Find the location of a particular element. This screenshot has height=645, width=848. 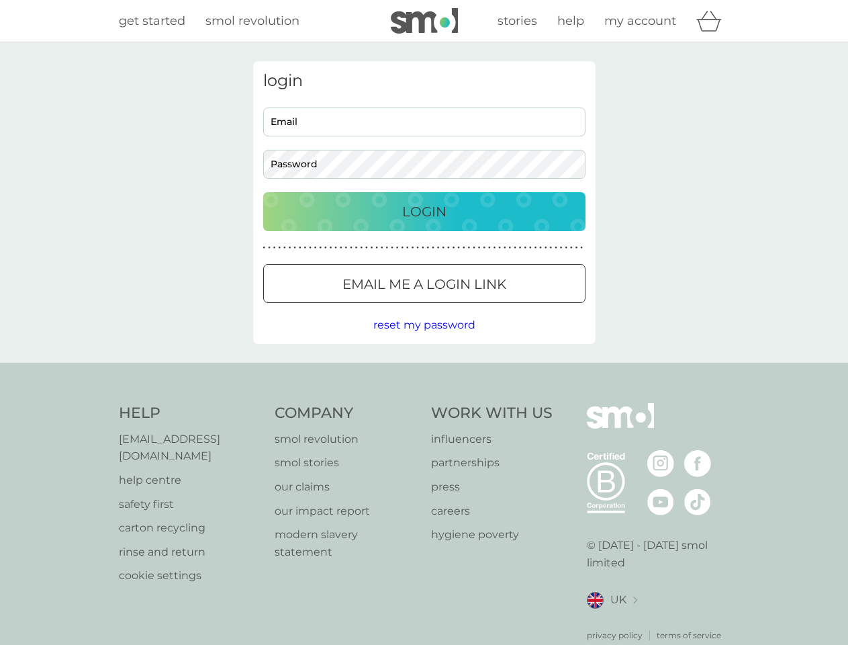

p: careers is located at coordinates (492, 511).